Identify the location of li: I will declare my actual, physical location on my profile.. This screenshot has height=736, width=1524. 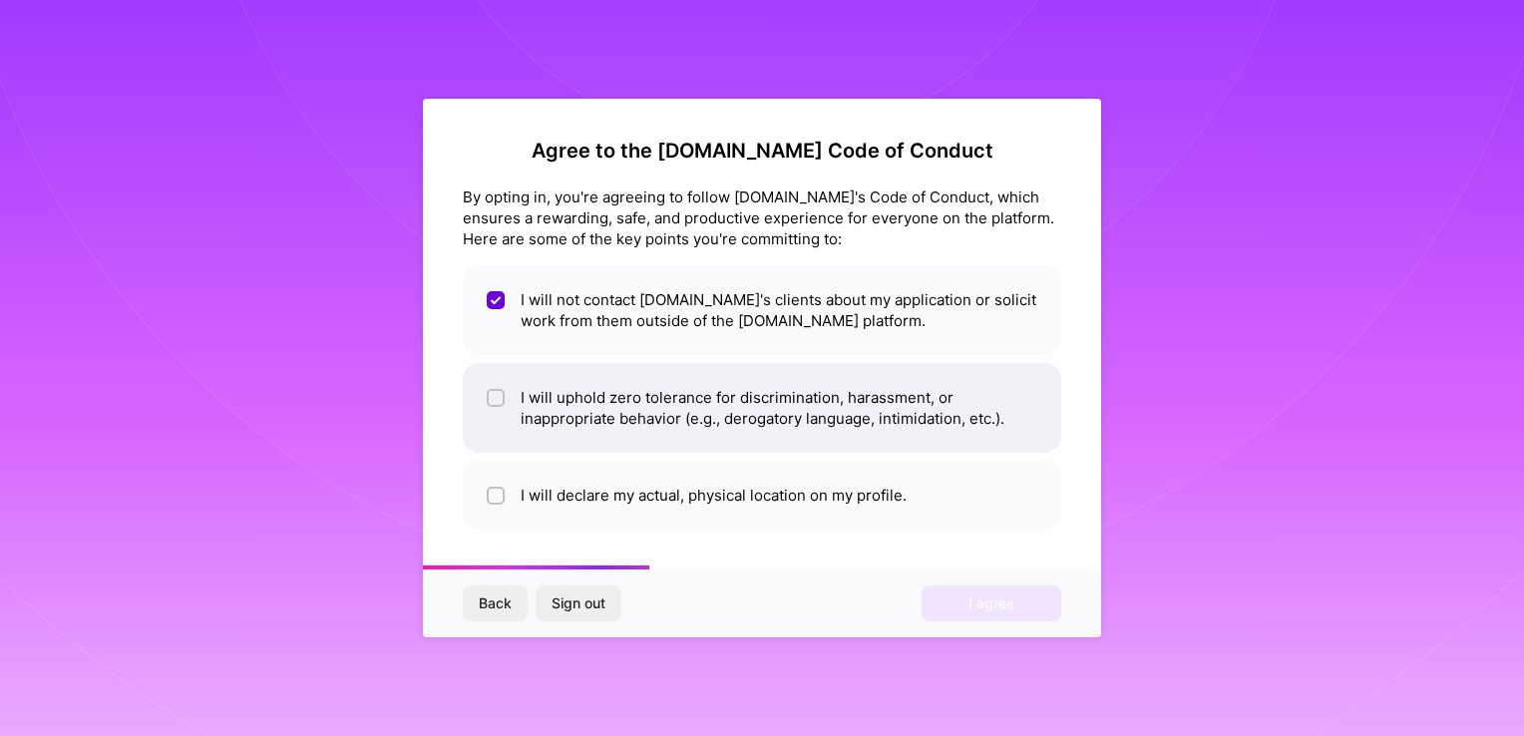
(762, 495).